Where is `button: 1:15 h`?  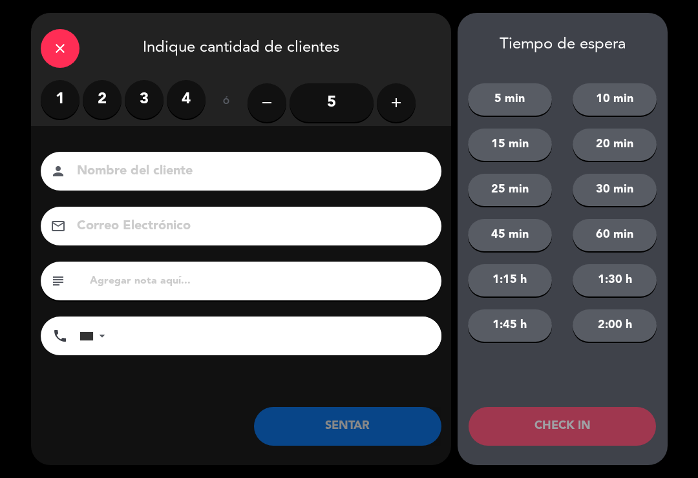 button: 1:15 h is located at coordinates (510, 280).